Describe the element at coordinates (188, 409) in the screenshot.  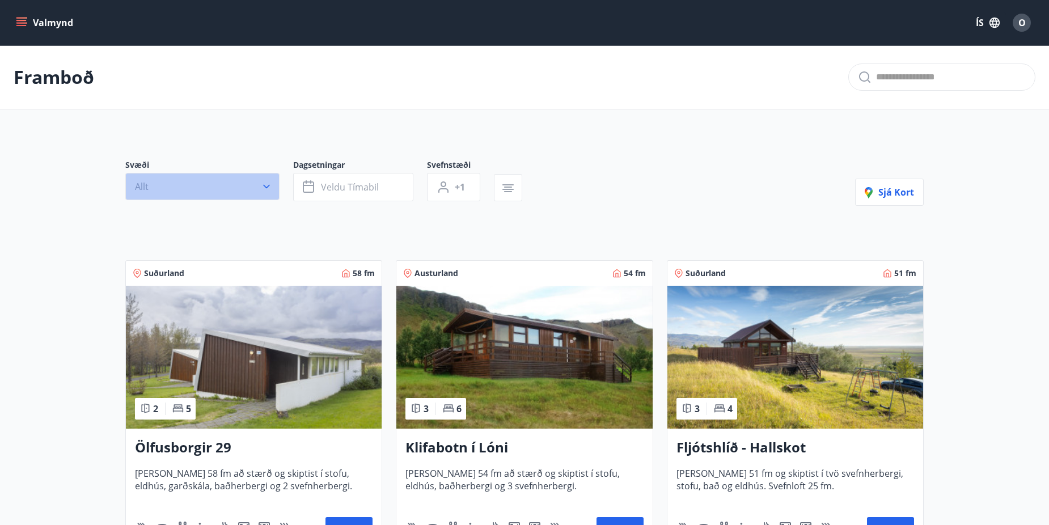
I see `span: 5` at that location.